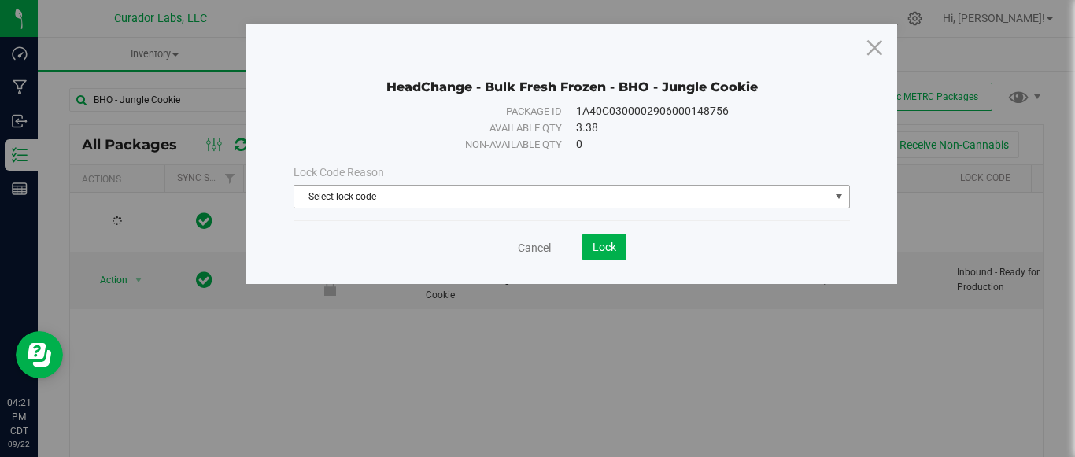 The image size is (1075, 457). What do you see at coordinates (605, 247) in the screenshot?
I see `span: Lock` at bounding box center [605, 247].